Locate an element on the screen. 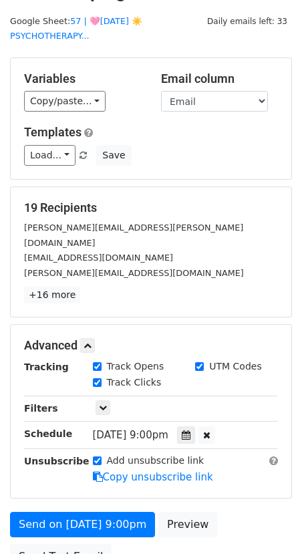  a: Daily emails left: 33 is located at coordinates (247, 21).